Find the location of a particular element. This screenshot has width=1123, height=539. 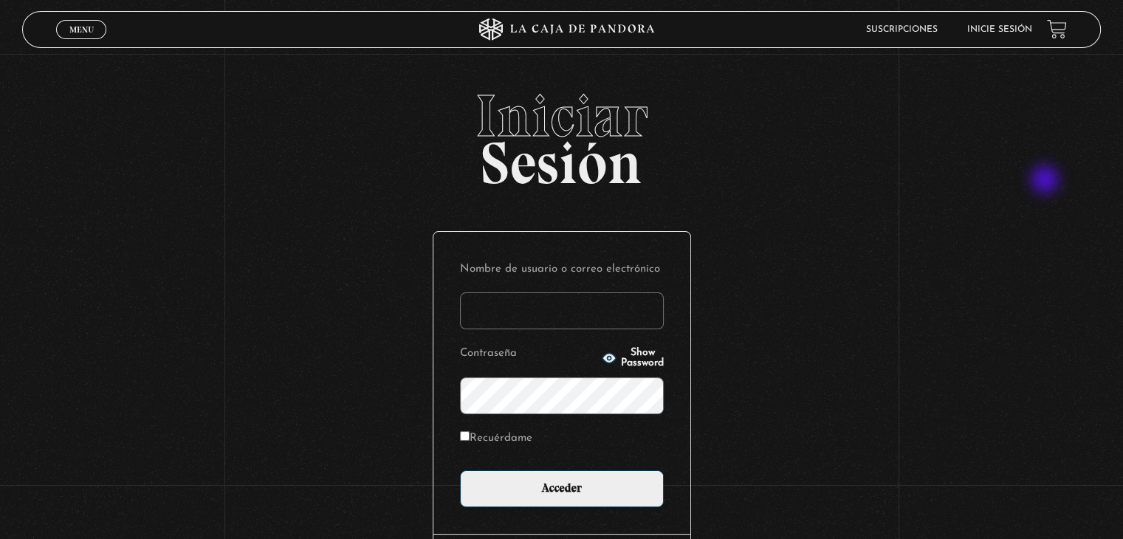

button: Show Password is located at coordinates (633, 358).